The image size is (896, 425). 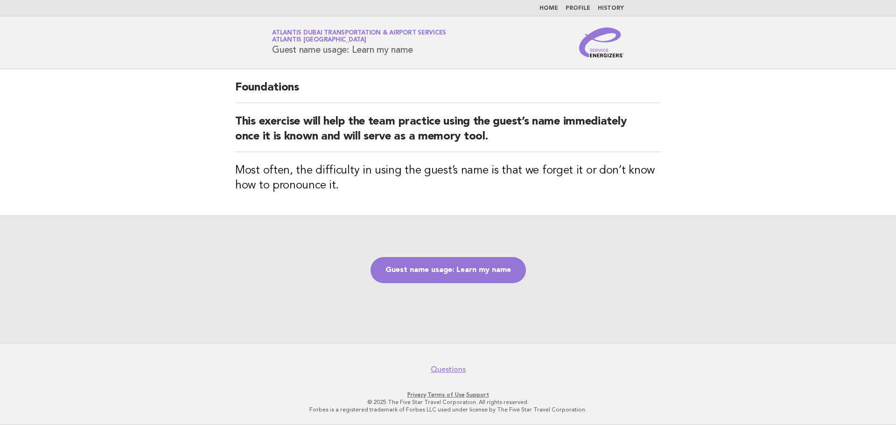 What do you see at coordinates (448, 178) in the screenshot?
I see `h3: Most often, the difficulty in using the guest’s name is that we forget it or don’t know how to pr...` at bounding box center [448, 178].